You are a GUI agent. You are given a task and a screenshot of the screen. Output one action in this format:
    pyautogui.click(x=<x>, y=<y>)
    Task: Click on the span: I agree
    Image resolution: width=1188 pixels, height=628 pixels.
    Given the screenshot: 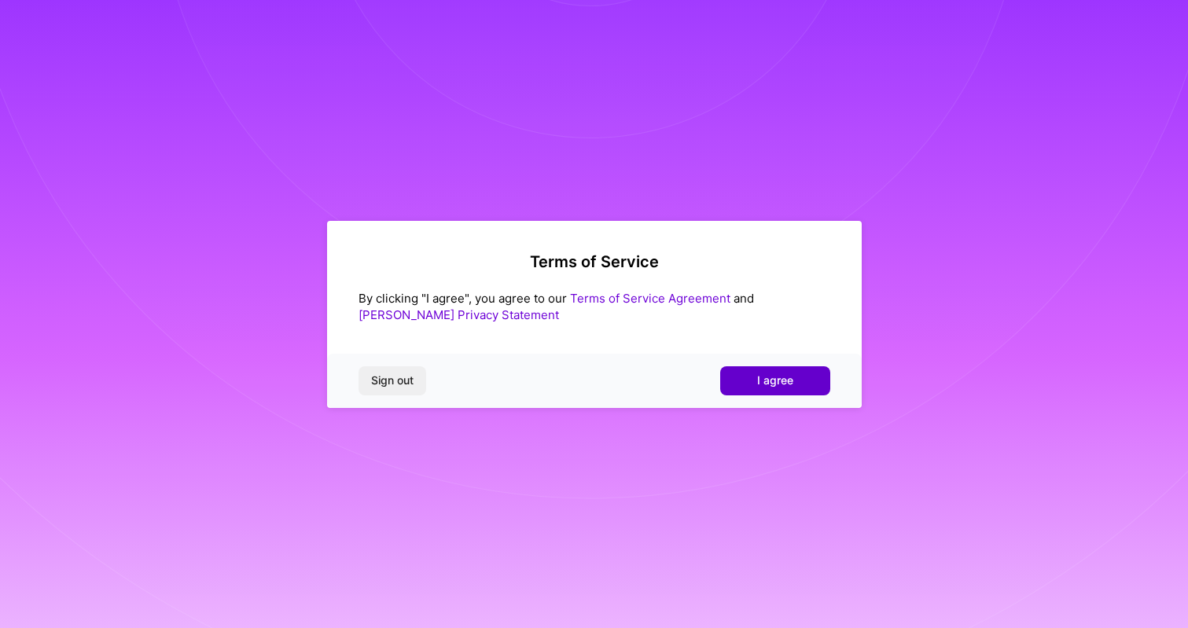 What is the action you would take?
    pyautogui.click(x=775, y=381)
    